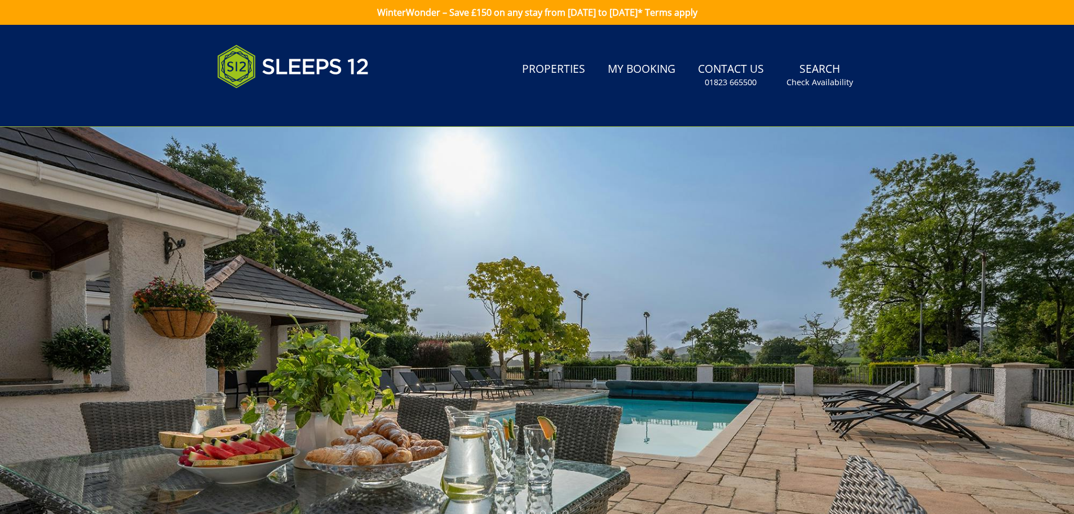  What do you see at coordinates (642, 69) in the screenshot?
I see `a: My Booking` at bounding box center [642, 69].